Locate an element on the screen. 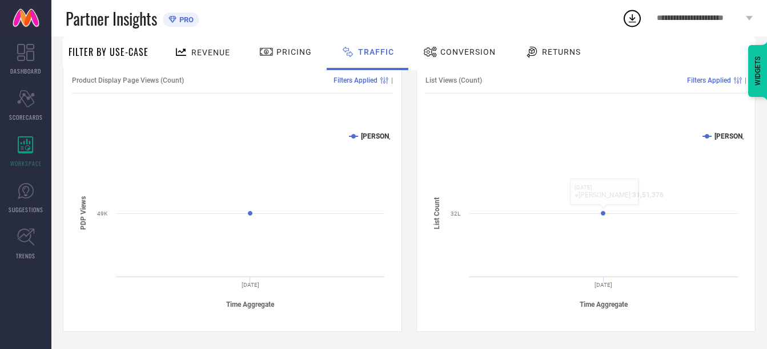 Image resolution: width=767 pixels, height=349 pixels. span: Traffic is located at coordinates (376, 52).